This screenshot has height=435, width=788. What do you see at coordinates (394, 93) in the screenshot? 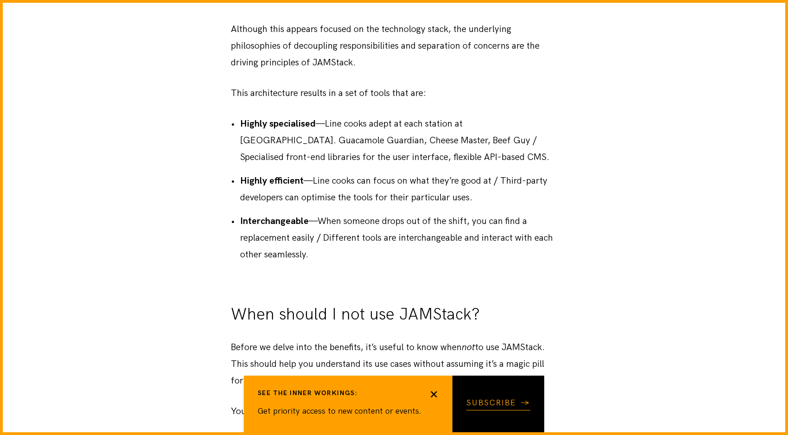
I see `p: This architecture results in a set of tools that are:` at bounding box center [394, 93].